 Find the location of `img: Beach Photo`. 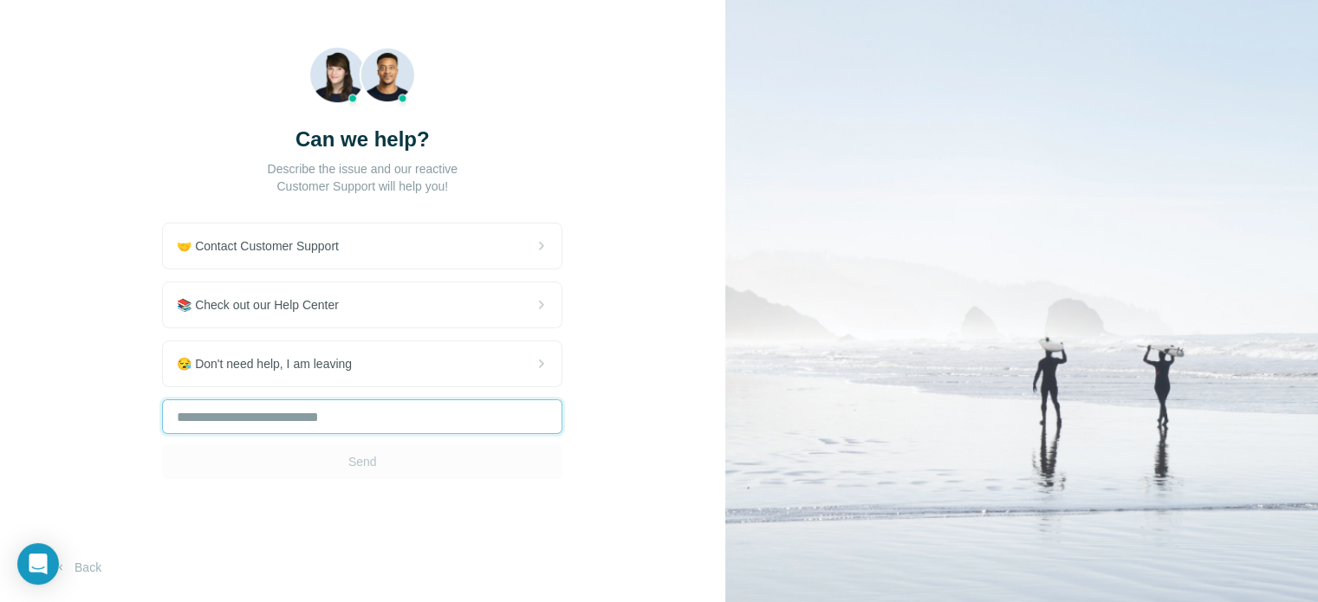

img: Beach Photo is located at coordinates (362, 79).